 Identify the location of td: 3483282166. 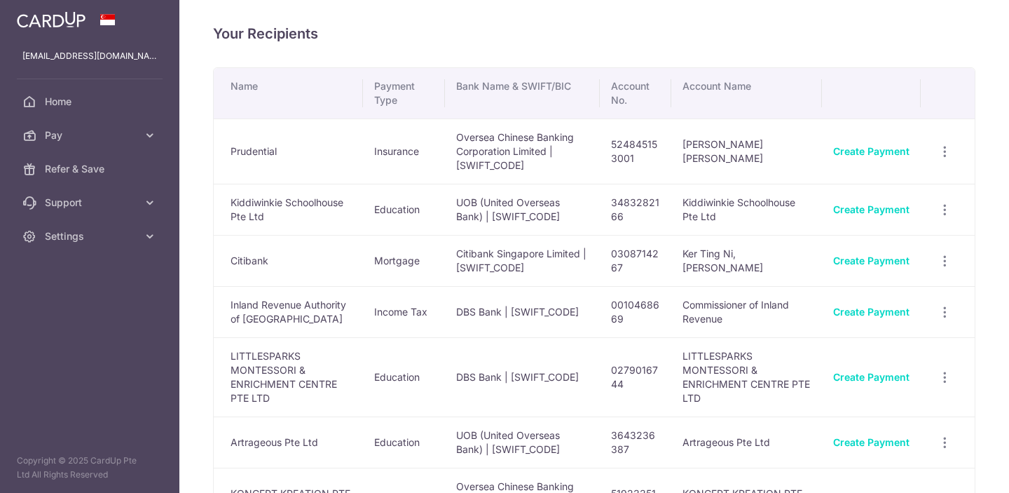
(636, 209).